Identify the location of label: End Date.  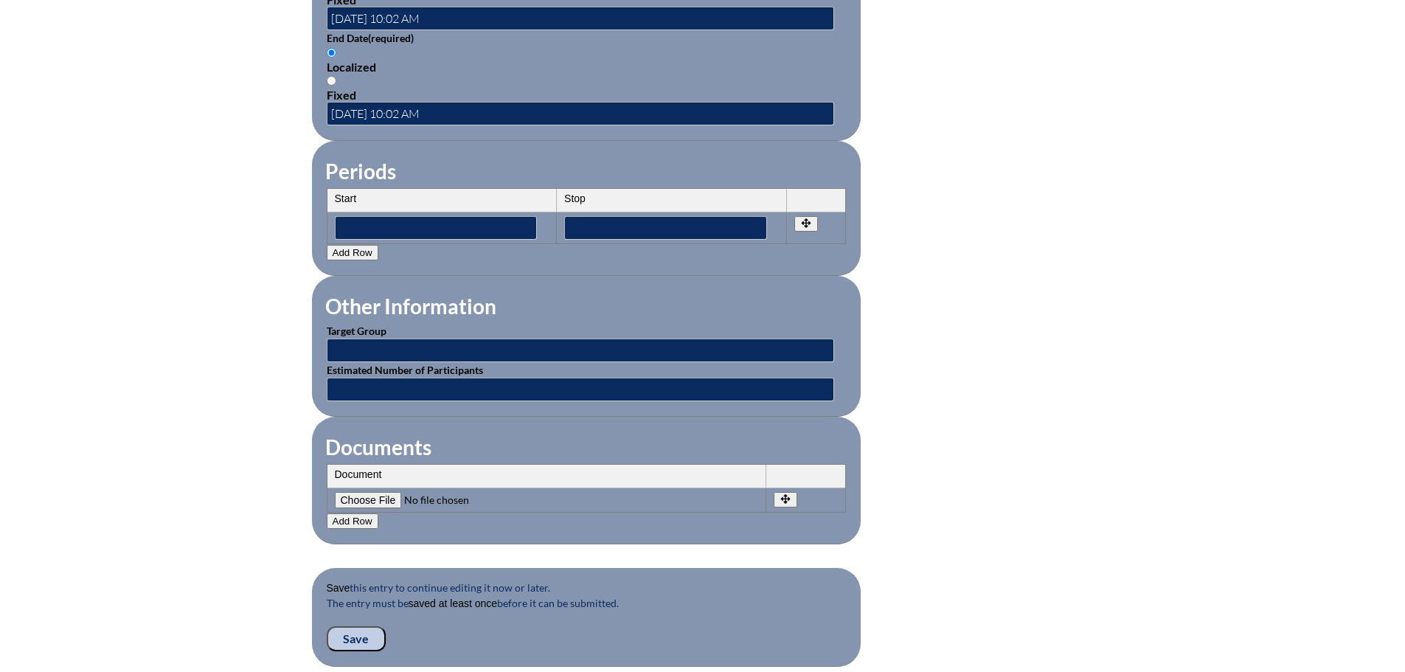
(370, 38).